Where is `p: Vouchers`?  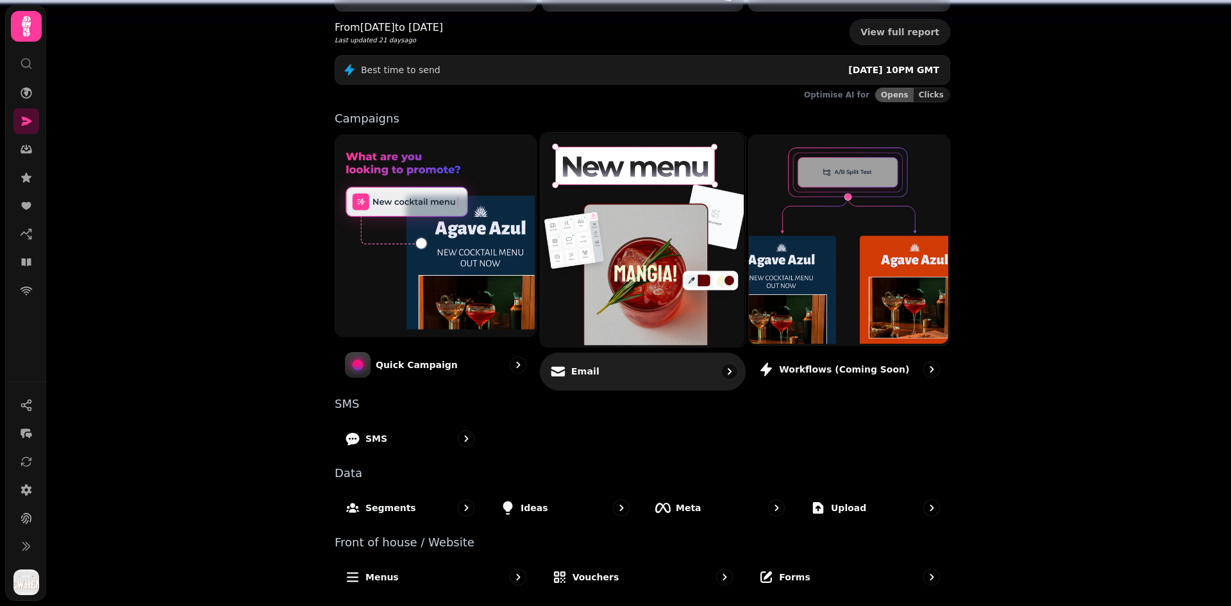 p: Vouchers is located at coordinates (596, 577).